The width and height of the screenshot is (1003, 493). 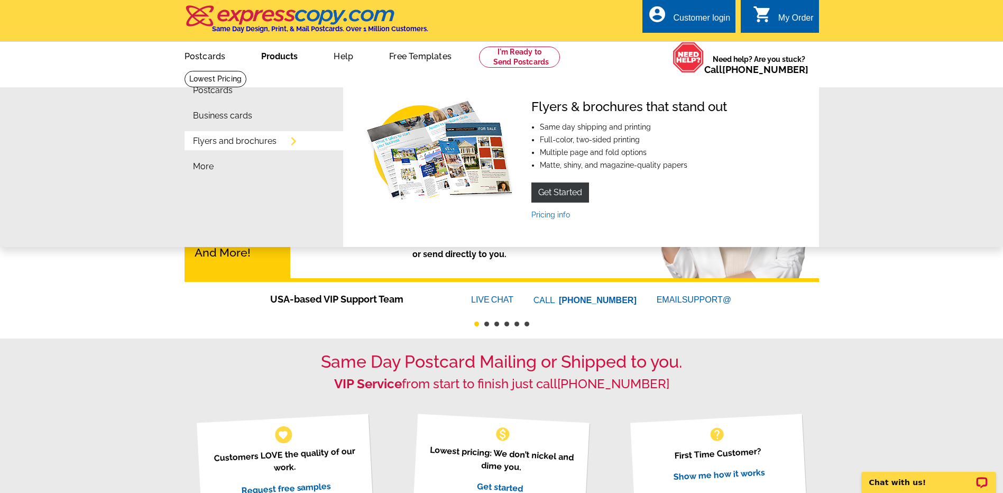 I want to click on p: Lowest pricing: We don’t nickel and dime you., so click(x=501, y=459).